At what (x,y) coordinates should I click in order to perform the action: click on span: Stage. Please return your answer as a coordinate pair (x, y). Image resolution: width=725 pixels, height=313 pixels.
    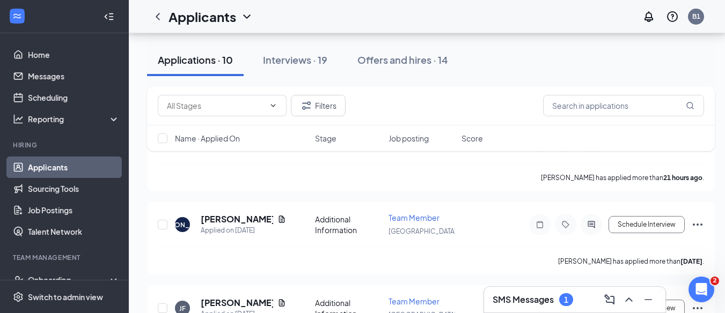
    Looking at the image, I should click on (326, 138).